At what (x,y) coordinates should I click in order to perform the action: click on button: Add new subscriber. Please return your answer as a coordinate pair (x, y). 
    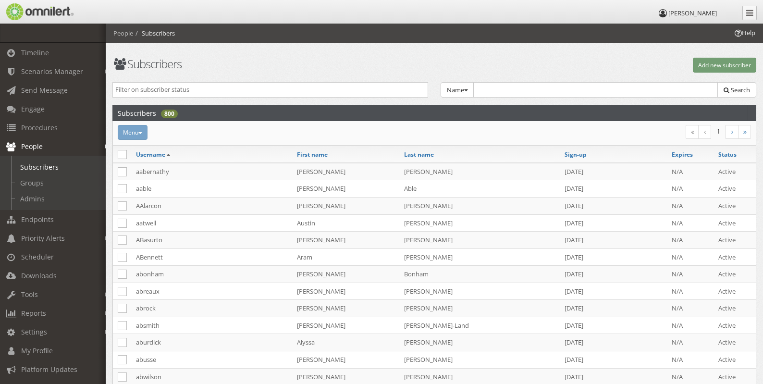
    Looking at the image, I should click on (725, 65).